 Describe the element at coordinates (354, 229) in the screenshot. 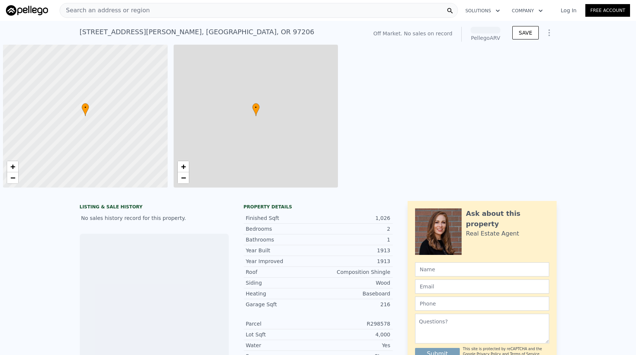

I see `div: 2` at that location.